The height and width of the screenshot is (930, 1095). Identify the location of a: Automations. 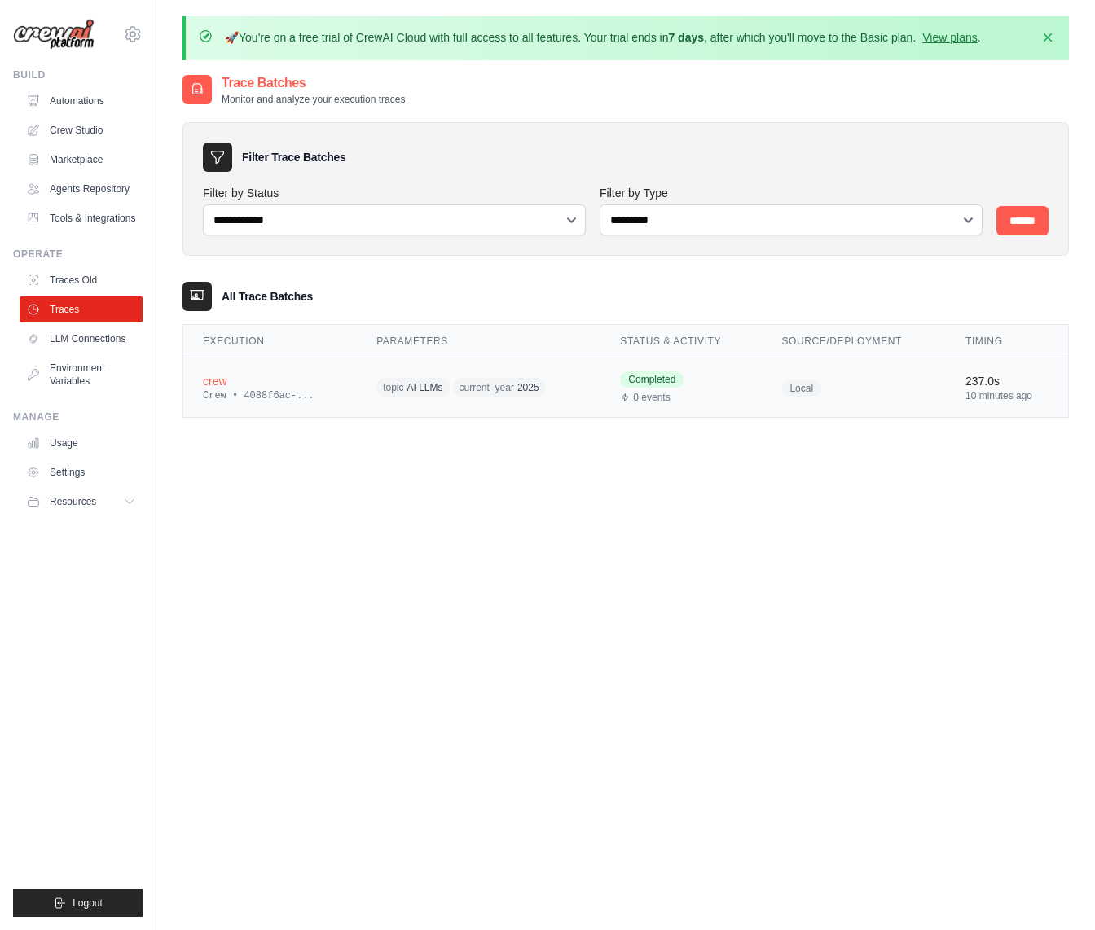
(81, 101).